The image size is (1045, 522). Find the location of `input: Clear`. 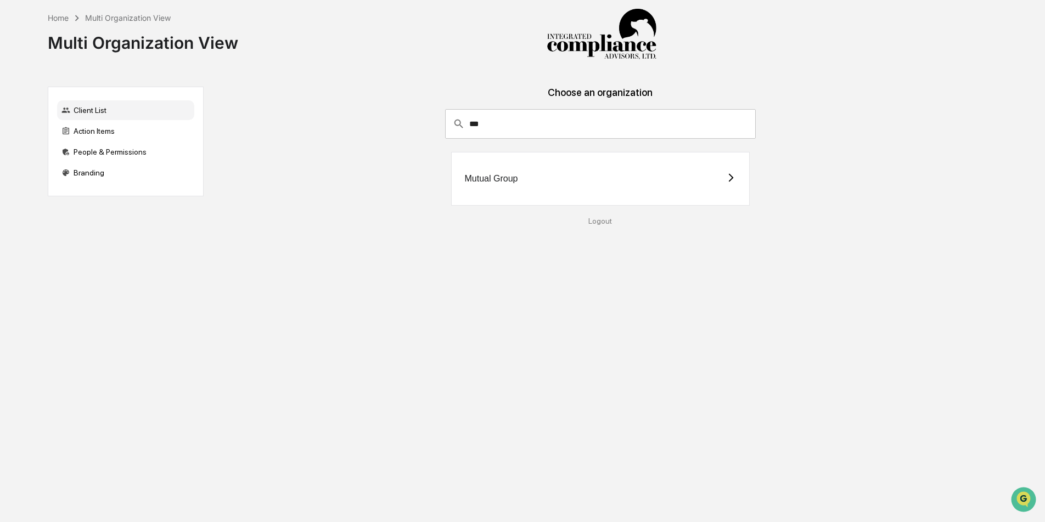

input: Clear is located at coordinates (105, 55).